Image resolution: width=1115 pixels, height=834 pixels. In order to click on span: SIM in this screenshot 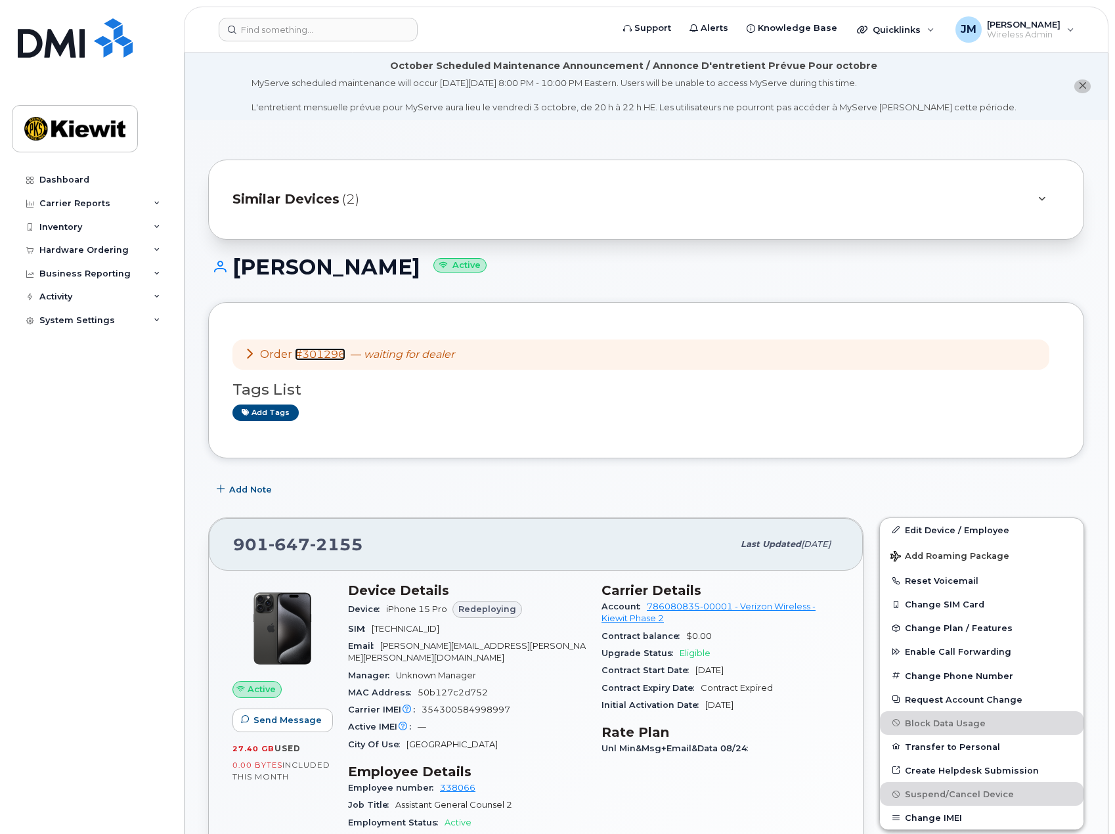, I will do `click(360, 628)`.